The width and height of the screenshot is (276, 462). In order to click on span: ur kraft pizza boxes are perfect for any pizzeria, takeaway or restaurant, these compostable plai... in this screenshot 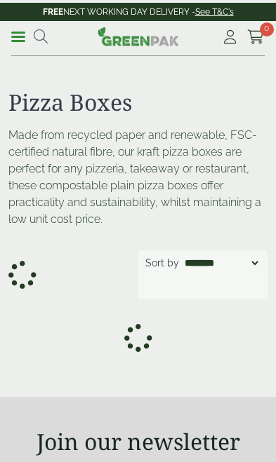, I will do `click(135, 185)`.